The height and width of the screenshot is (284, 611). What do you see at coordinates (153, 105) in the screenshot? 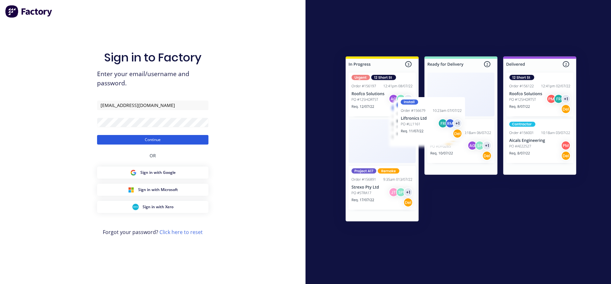
I see `input: Email/Username` at bounding box center [153, 105].